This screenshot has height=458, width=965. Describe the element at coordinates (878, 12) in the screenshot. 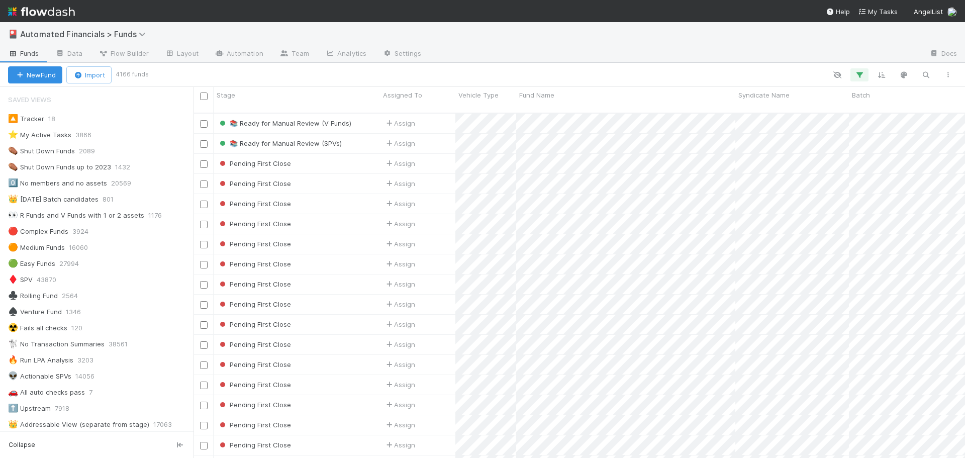

I see `span: My Tasks` at that location.